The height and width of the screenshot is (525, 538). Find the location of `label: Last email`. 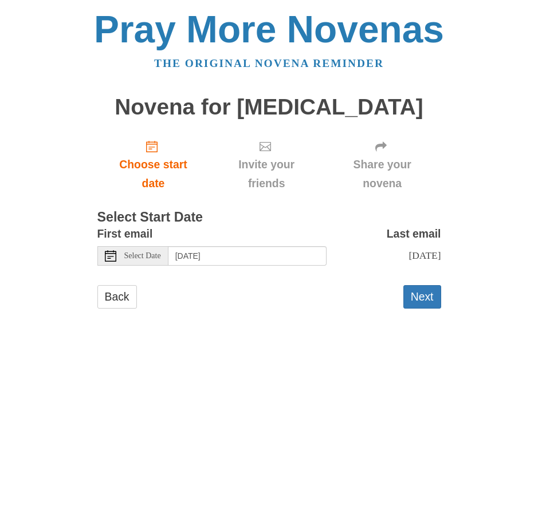

label: Last email is located at coordinates (413, 234).